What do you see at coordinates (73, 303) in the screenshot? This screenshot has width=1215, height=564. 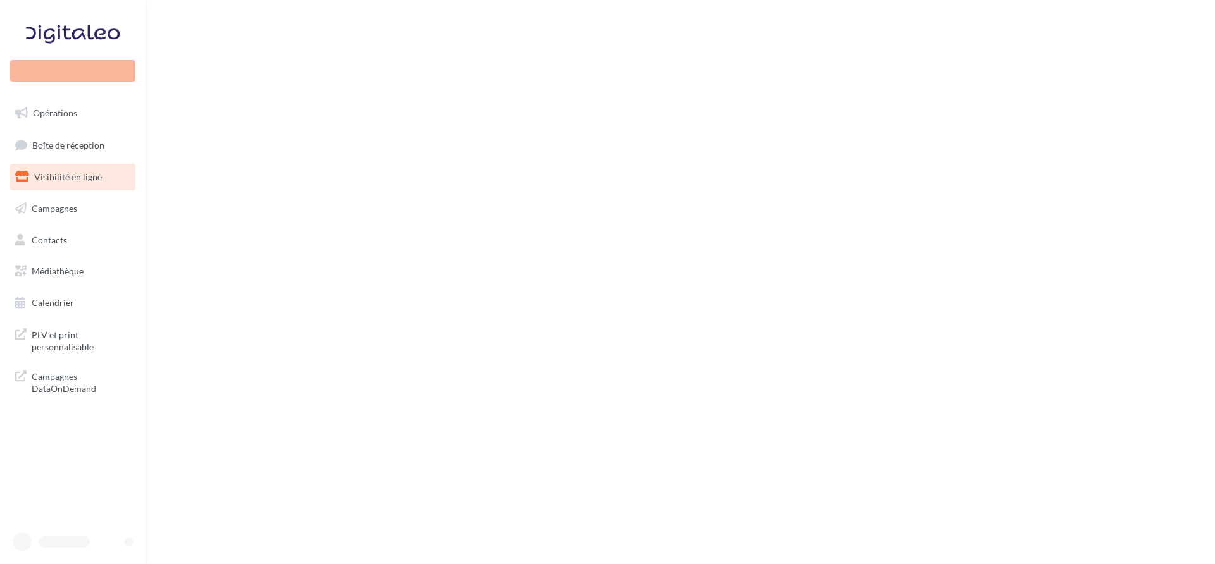 I see `a: Calendrier` at bounding box center [73, 303].